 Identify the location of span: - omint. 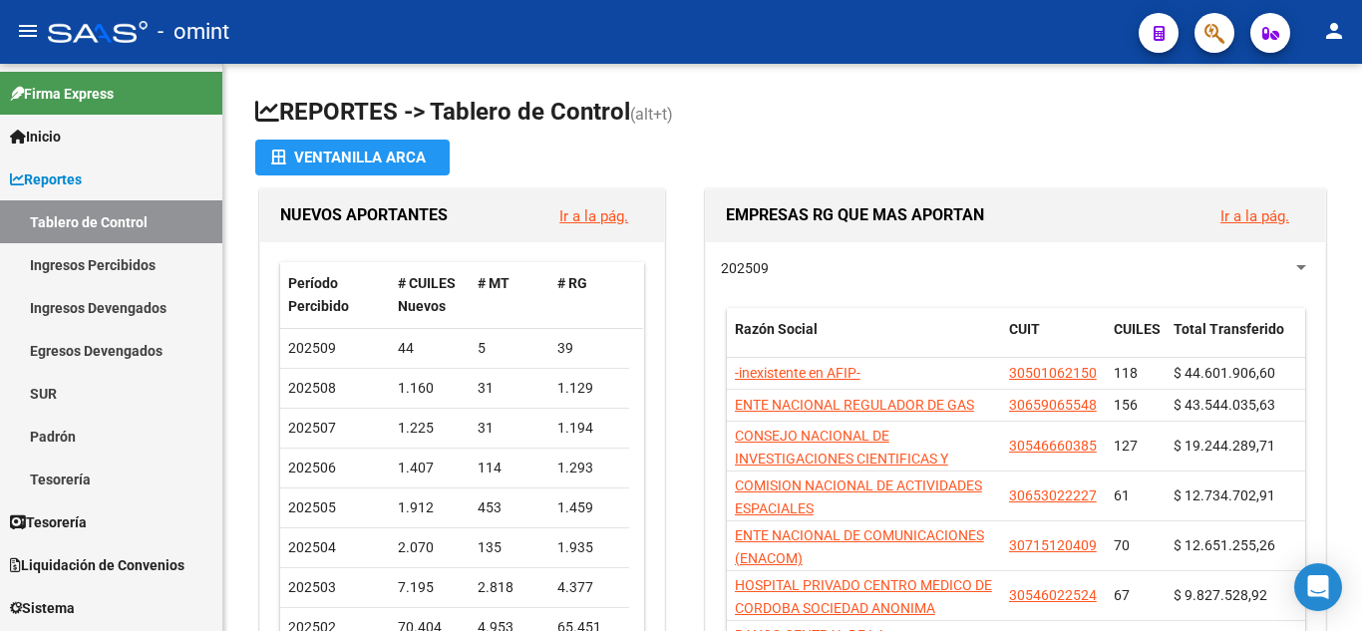
(193, 32).